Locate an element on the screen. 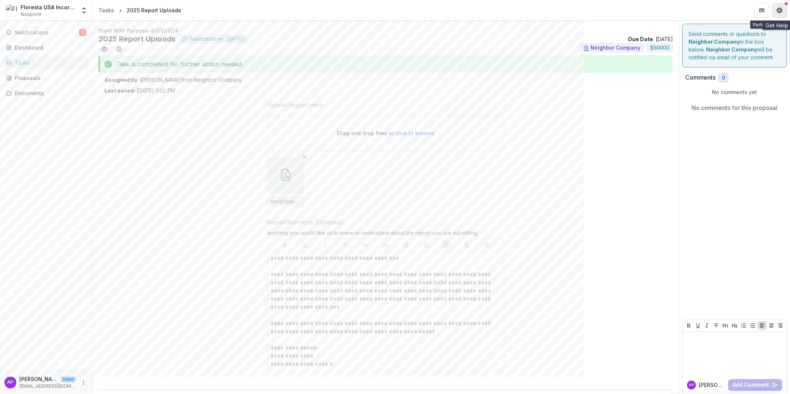  div: Task is completed! No further action needed. is located at coordinates (386, 64).